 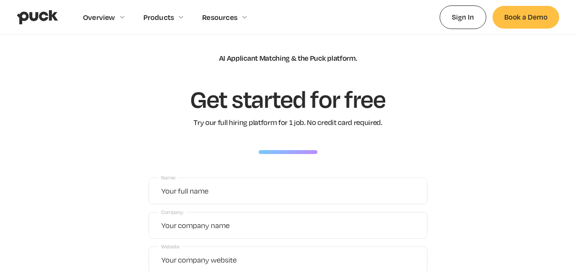 I want to click on label: Website, so click(x=170, y=246).